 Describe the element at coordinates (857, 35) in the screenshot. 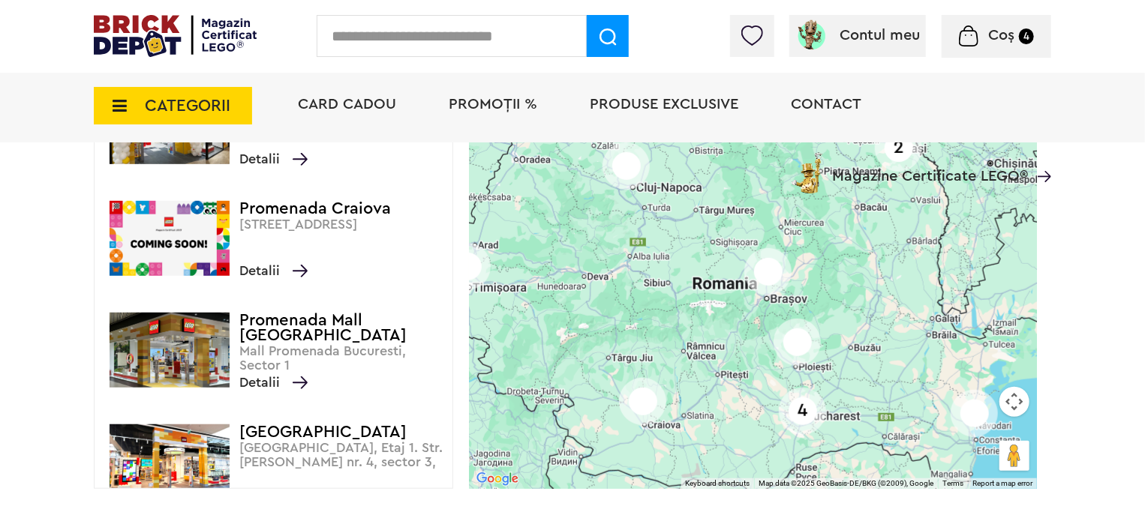

I see `a: Contul meu` at that location.